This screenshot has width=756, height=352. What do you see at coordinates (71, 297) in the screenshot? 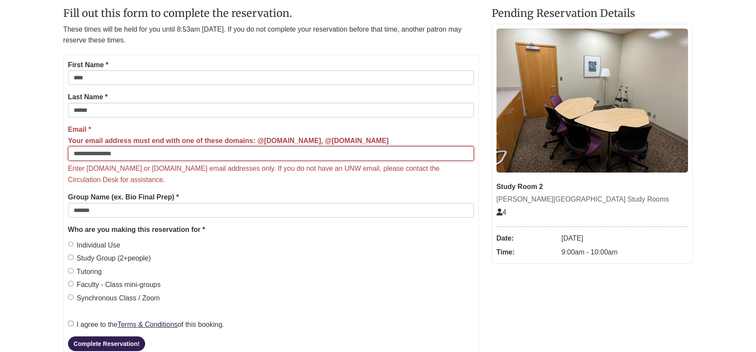
I see `input: Synchronous Class / Zoom` at bounding box center [71, 297].